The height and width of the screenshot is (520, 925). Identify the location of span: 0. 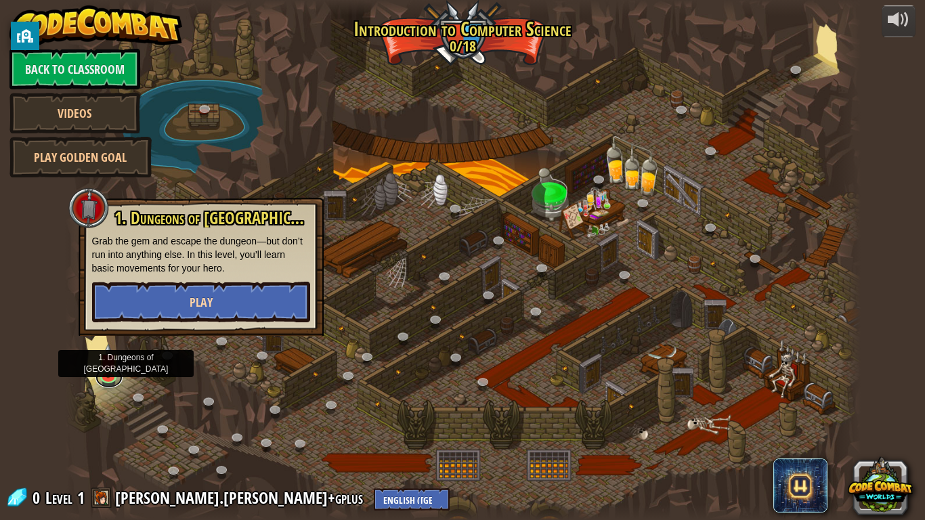
(38, 498).